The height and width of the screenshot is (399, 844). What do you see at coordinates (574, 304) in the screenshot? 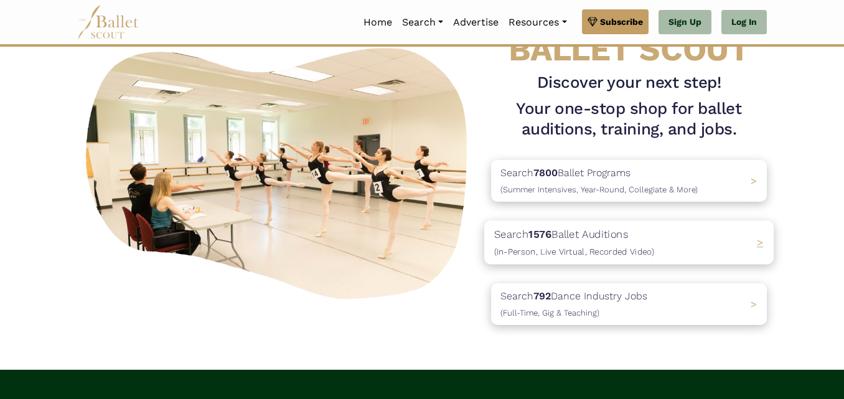
I see `p: Search Dance Industry Jobs` at bounding box center [574, 304].